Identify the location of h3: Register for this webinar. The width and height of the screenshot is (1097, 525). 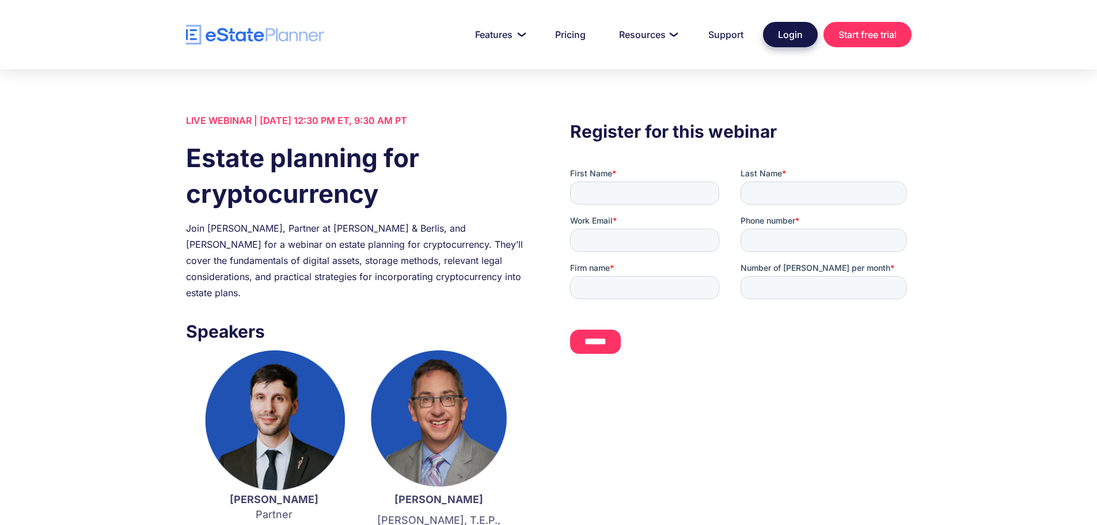
(740, 131).